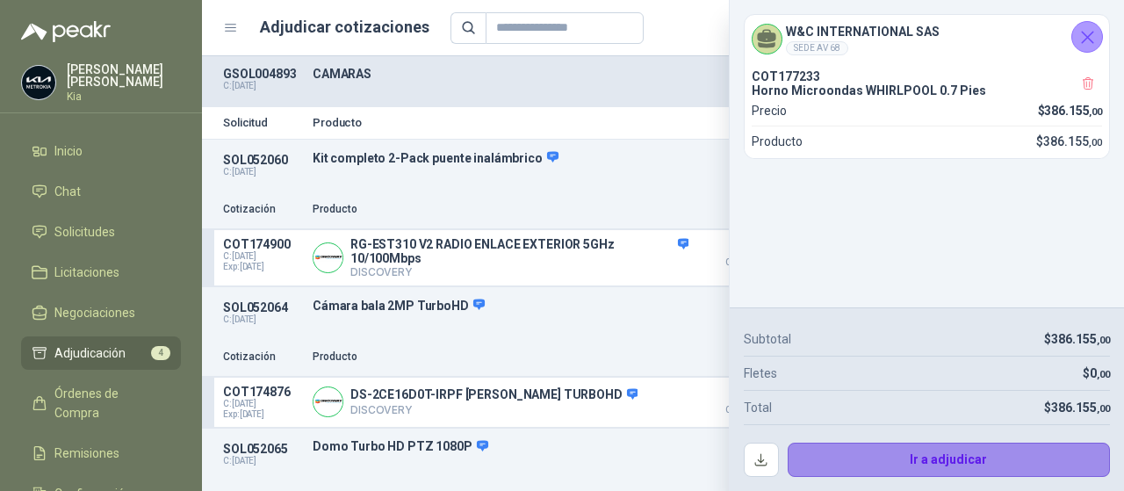 The width and height of the screenshot is (1124, 491). What do you see at coordinates (581, 306) in the screenshot?
I see `p: Cámara bala 2MP TurboHD` at bounding box center [581, 306].